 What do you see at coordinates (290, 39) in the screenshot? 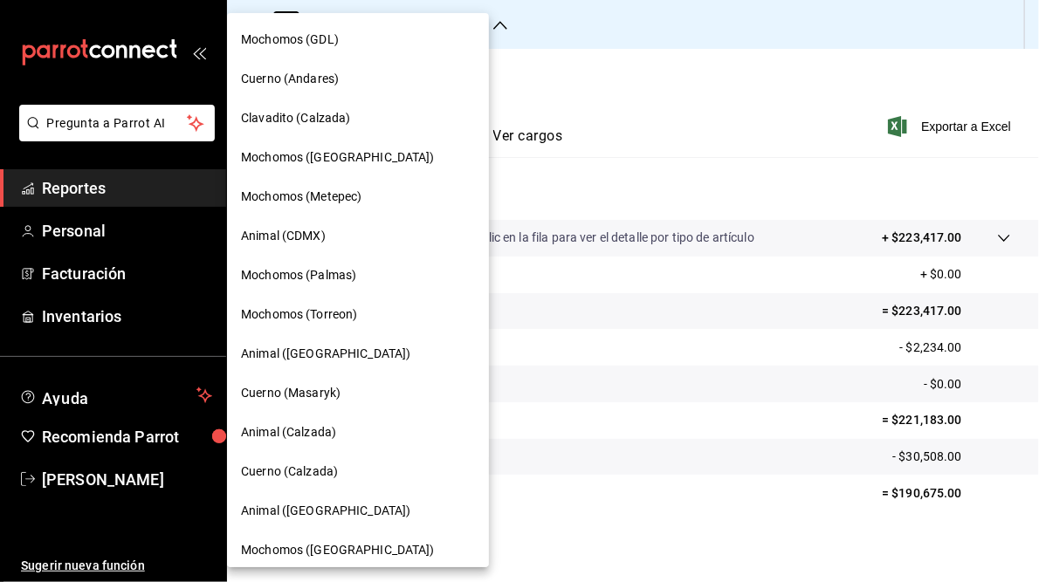
I see `span: Mochomos (GDL)` at bounding box center [290, 39].